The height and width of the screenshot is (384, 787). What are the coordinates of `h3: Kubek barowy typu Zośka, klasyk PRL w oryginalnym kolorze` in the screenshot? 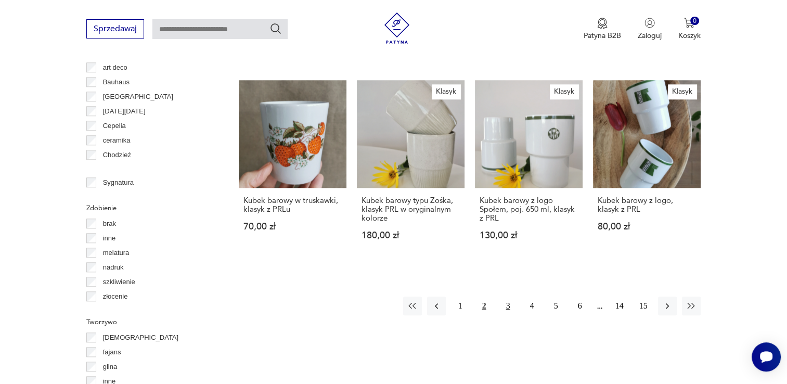 It's located at (411, 209).